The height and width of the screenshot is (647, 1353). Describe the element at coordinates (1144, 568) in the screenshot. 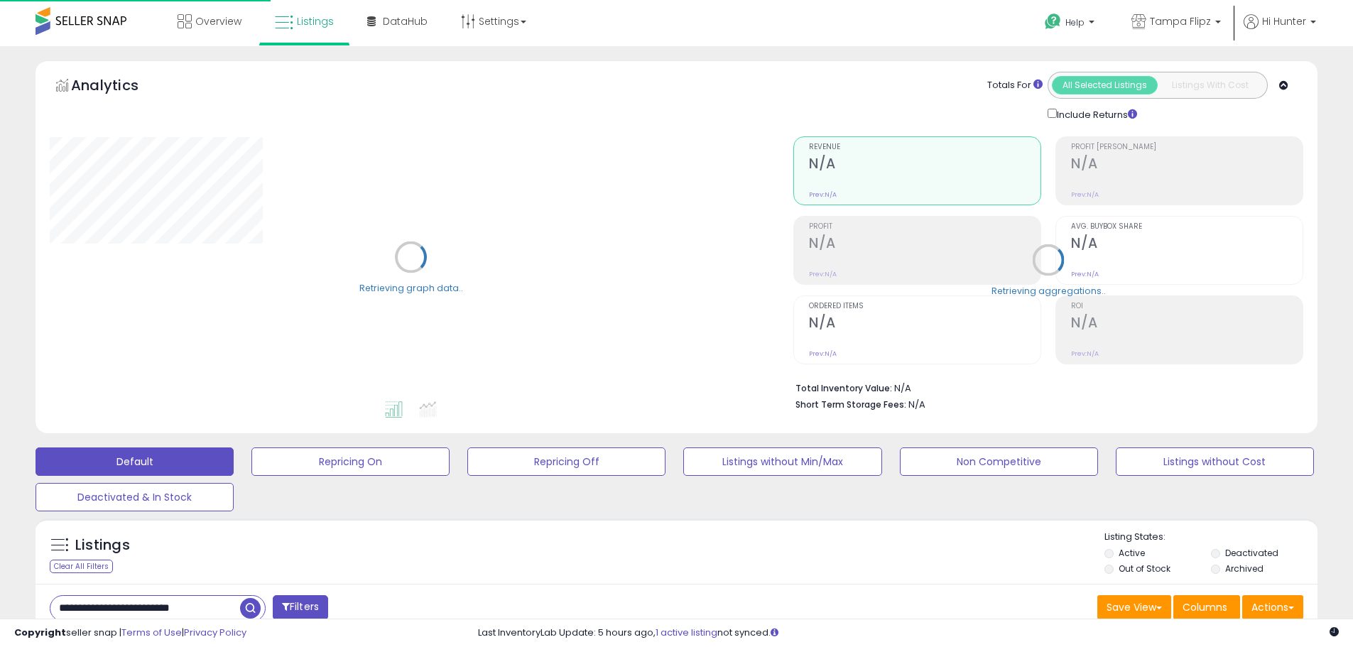

I see `label: Out of Stock` at that location.